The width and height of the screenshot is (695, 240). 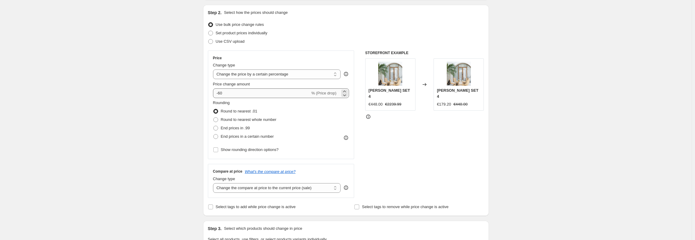 What do you see at coordinates (231, 84) in the screenshot?
I see `span: Price change amount` at bounding box center [231, 84].